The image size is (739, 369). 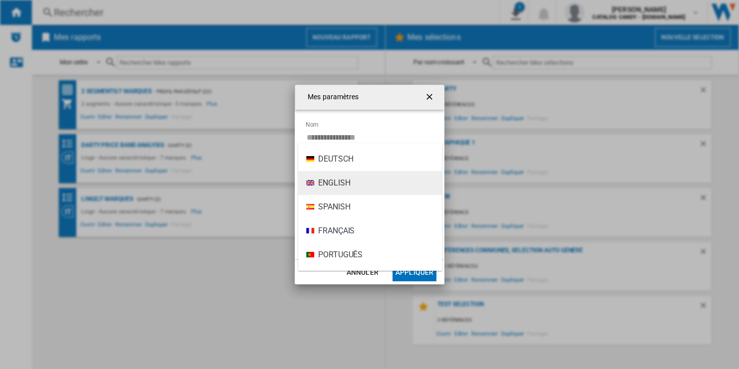 What do you see at coordinates (336, 159) in the screenshot?
I see `span: Deutsch` at bounding box center [336, 159].